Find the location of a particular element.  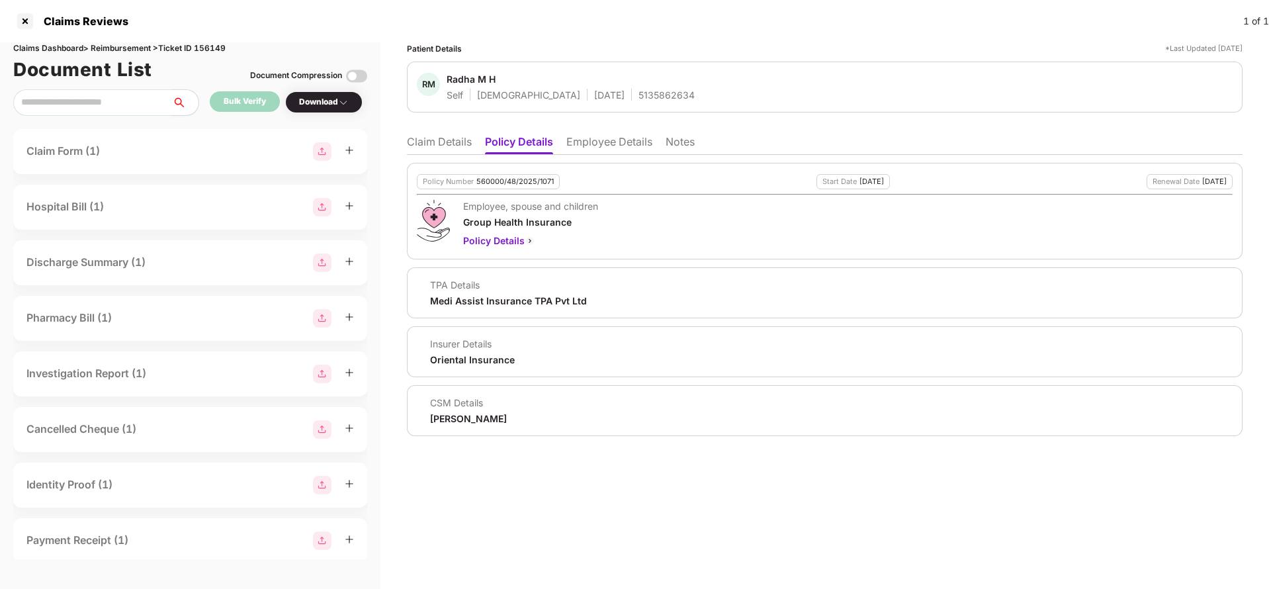

h1: Document List is located at coordinates (83, 69).